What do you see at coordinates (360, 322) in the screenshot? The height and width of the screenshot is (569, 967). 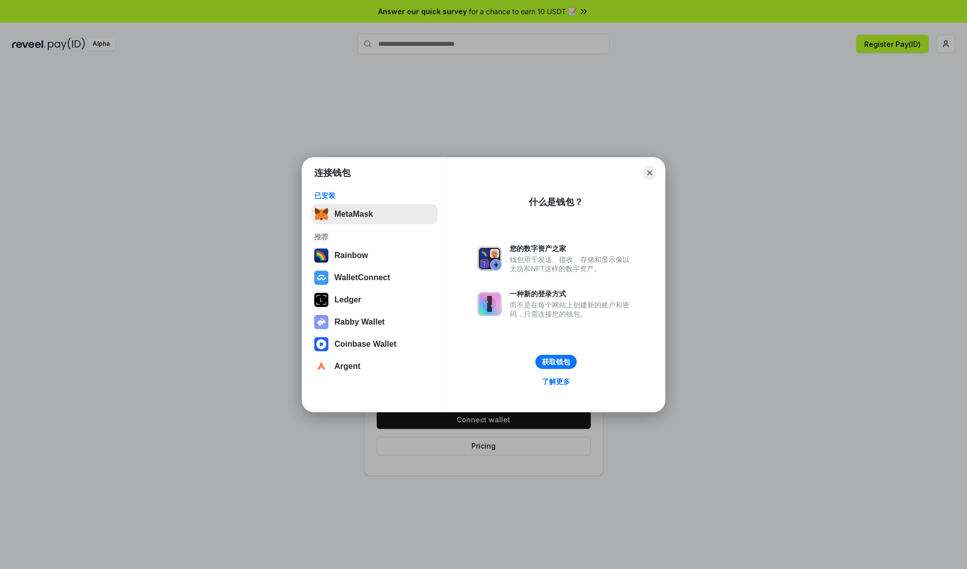 I see `div: Rabby Wallet` at bounding box center [360, 322].